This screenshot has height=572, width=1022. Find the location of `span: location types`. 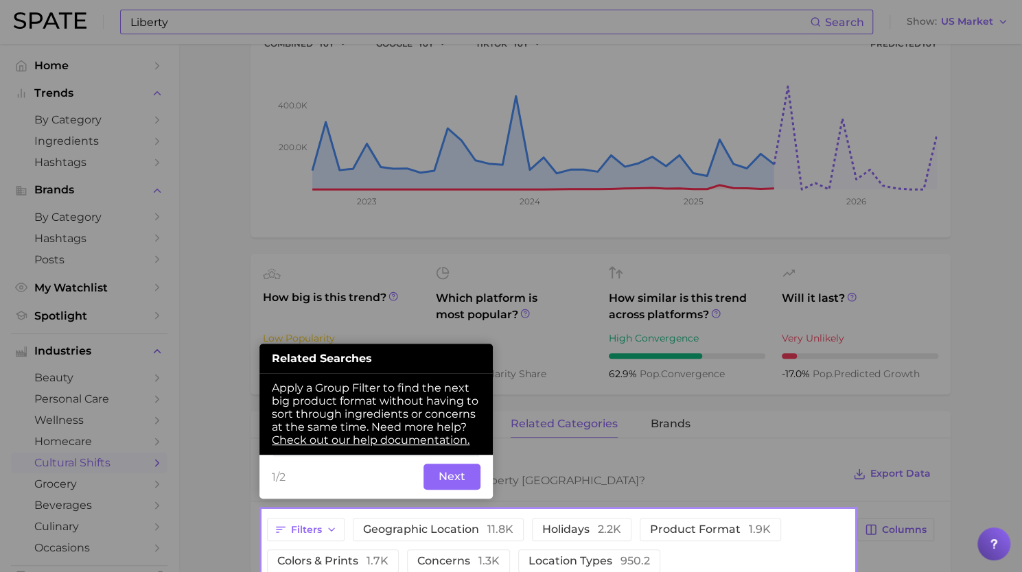

span: location types is located at coordinates (589, 561).